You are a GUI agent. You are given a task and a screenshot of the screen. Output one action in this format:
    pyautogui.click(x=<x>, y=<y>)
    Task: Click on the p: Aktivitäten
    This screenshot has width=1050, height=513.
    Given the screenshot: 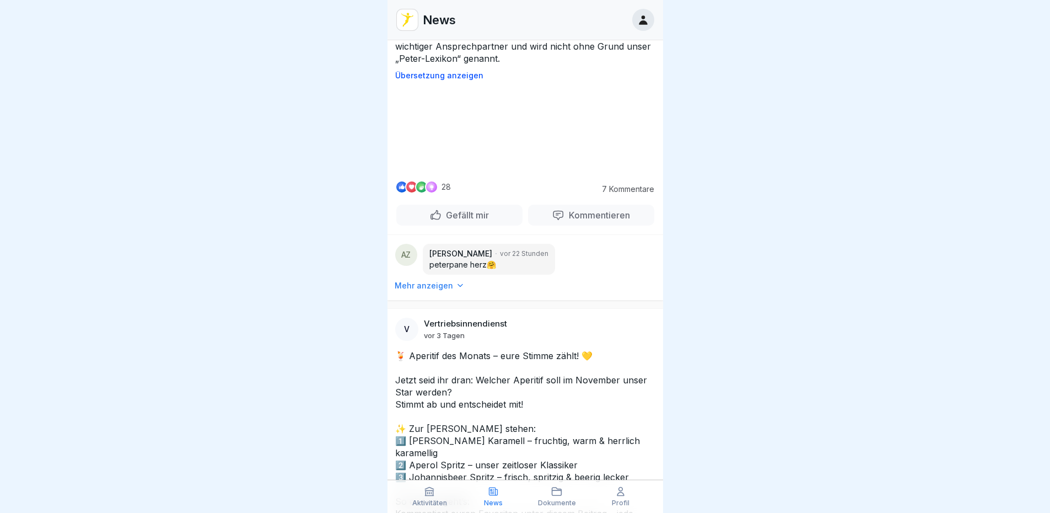 What is the action you would take?
    pyautogui.click(x=429, y=503)
    